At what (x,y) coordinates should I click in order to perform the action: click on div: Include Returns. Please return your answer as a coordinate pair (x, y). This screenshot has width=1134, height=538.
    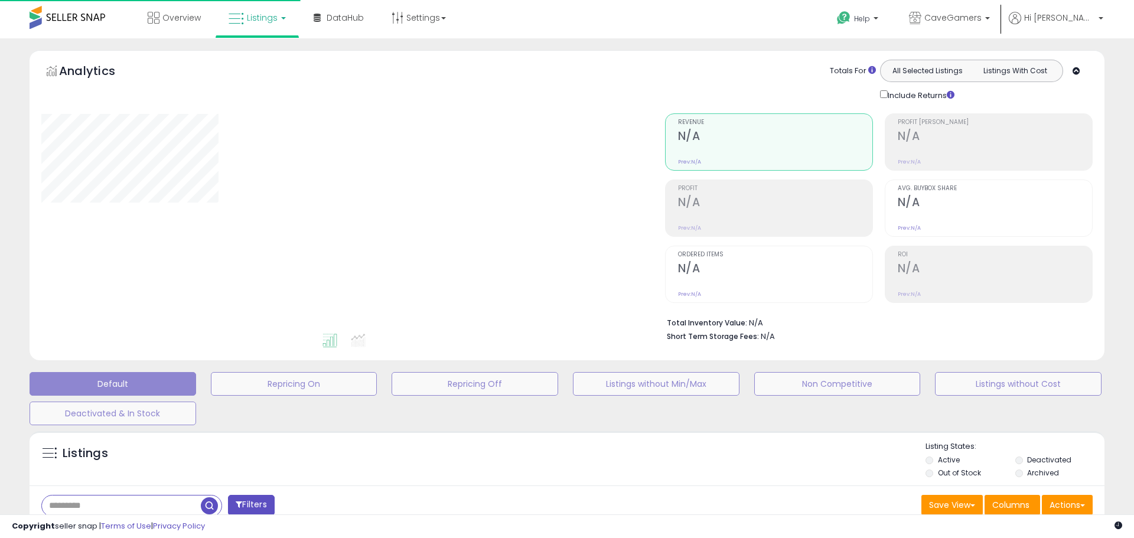
    Looking at the image, I should click on (919, 94).